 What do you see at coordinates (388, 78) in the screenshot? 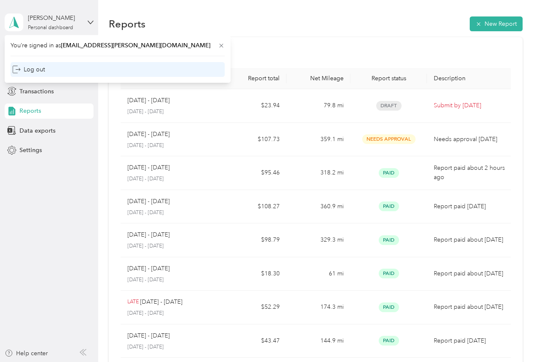
I see `div: Report status` at bounding box center [388, 78].